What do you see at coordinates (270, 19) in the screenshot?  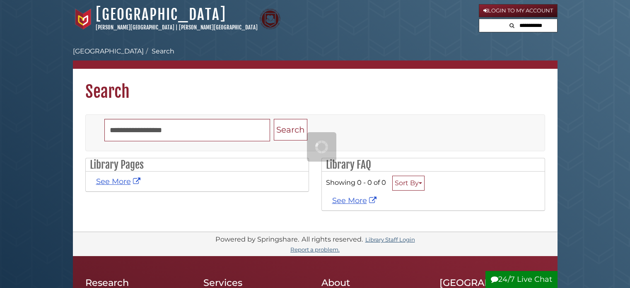 I see `img: Calvin Theological Seminary` at bounding box center [270, 19].